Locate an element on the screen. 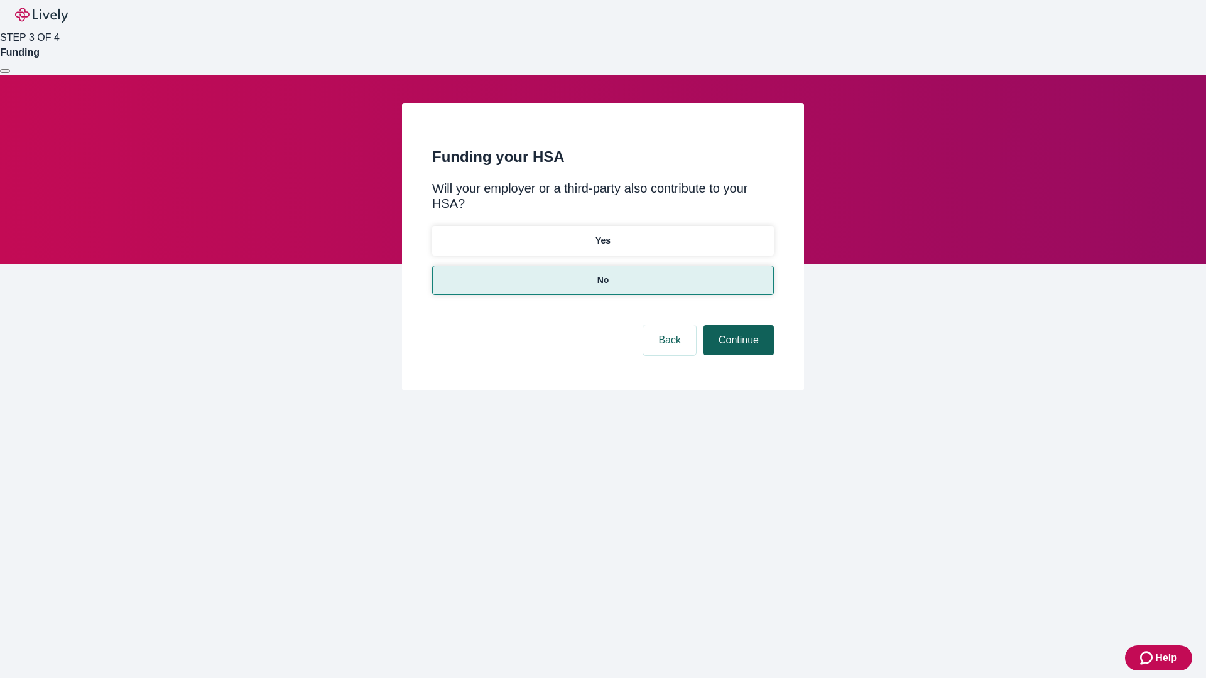 The width and height of the screenshot is (1206, 678). button: Back is located at coordinates (669, 340).